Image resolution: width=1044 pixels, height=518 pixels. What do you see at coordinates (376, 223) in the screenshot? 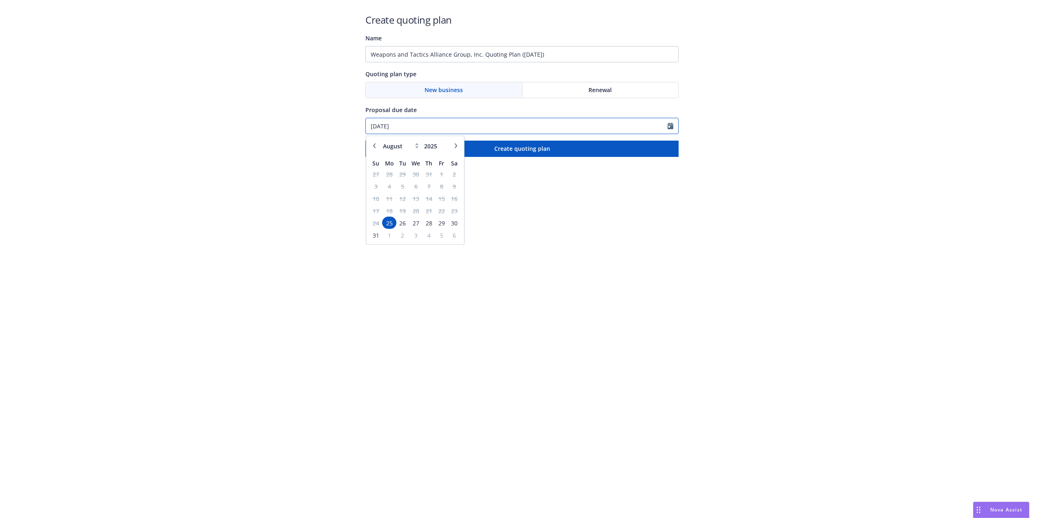
I see `span: 24` at bounding box center [376, 223].